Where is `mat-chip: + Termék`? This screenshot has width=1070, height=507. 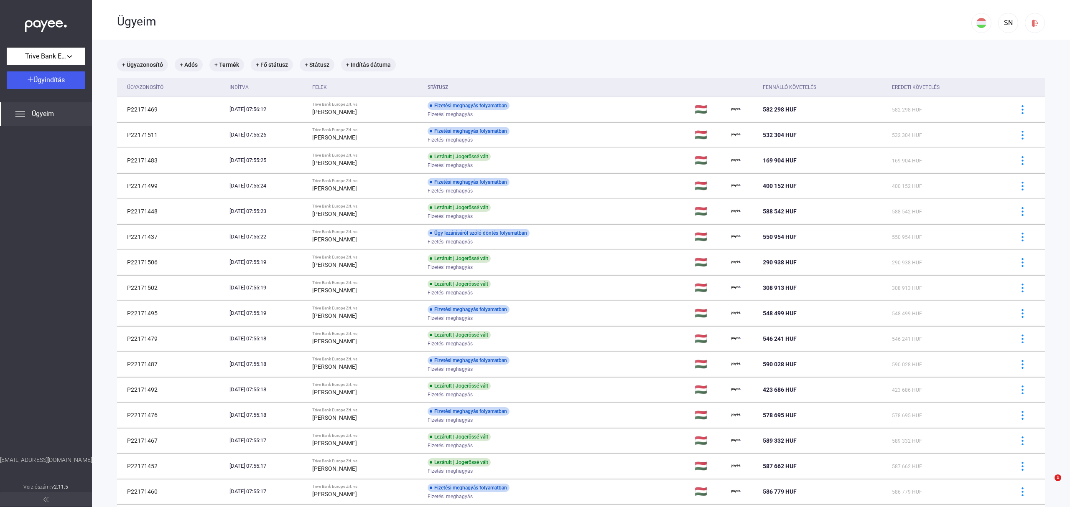 mat-chip: + Termék is located at coordinates (227, 65).